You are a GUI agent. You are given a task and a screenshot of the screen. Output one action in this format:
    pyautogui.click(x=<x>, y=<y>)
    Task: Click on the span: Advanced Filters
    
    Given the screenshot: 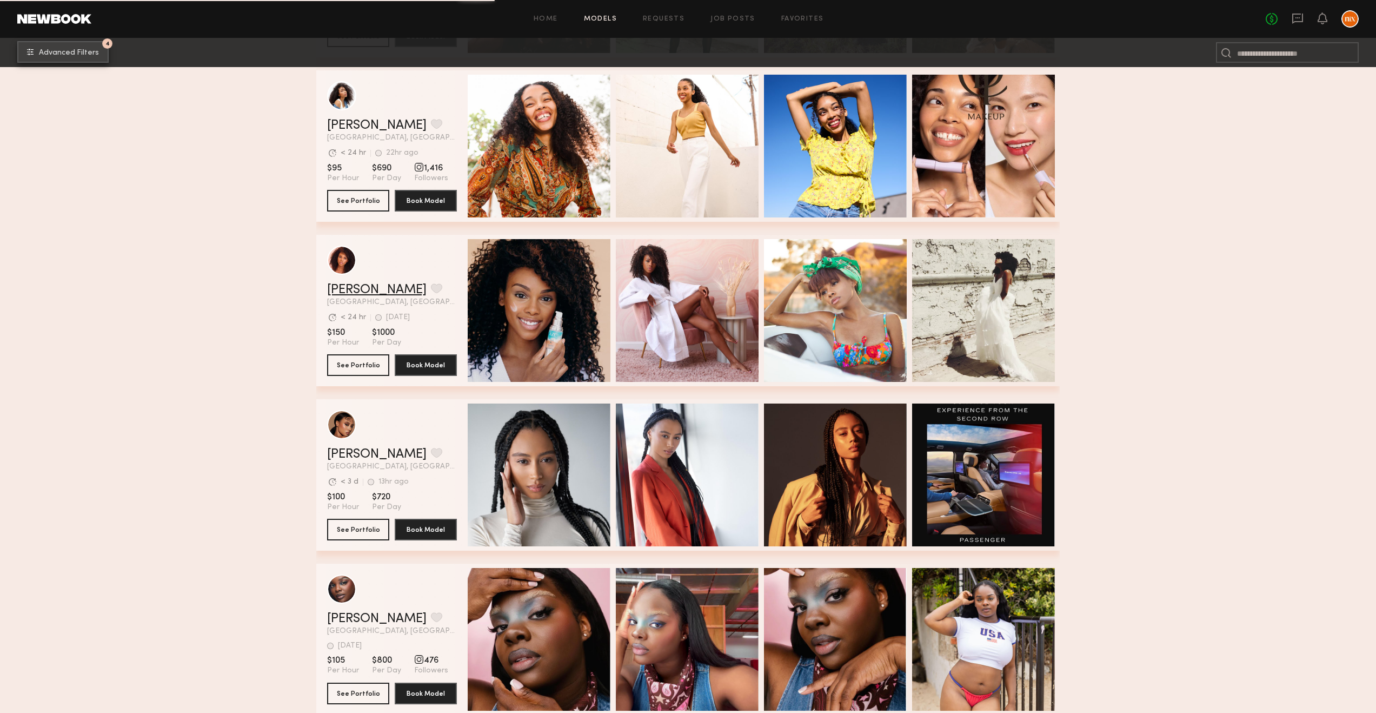 What is the action you would take?
    pyautogui.click(x=69, y=53)
    